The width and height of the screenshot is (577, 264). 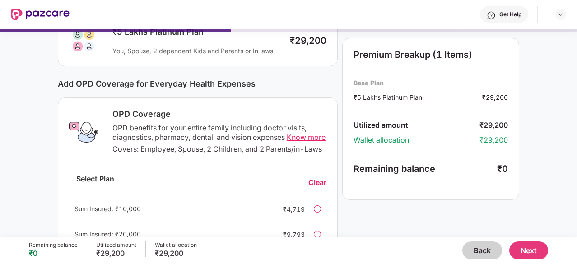 What do you see at coordinates (196, 51) in the screenshot?
I see `div: You, Spouse, 2 dependent Kids and Parents or In laws` at bounding box center [196, 51].